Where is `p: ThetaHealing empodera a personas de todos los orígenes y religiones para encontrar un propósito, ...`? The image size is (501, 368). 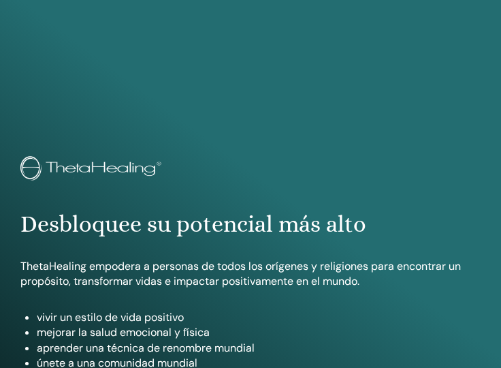 p: ThetaHealing empodera a personas de todos los orígenes y religiones para encontrar un propósito, ... is located at coordinates (251, 274).